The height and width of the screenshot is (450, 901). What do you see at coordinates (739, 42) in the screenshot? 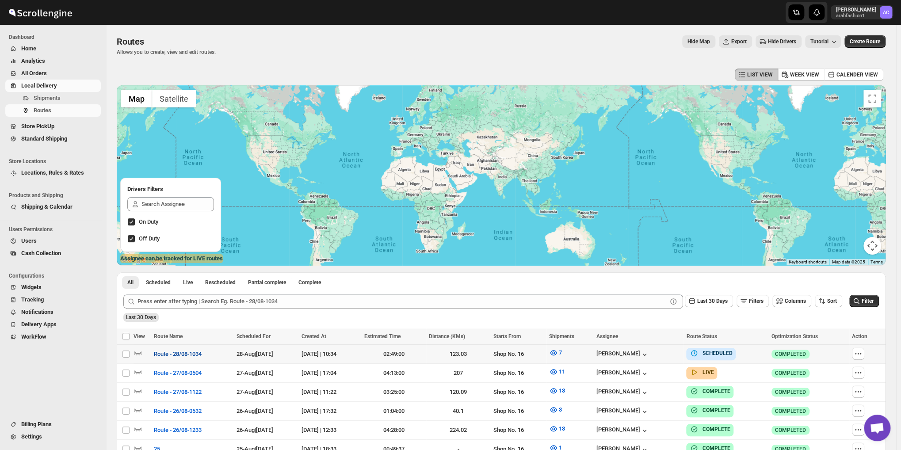
I see `span: Export` at bounding box center [739, 42].